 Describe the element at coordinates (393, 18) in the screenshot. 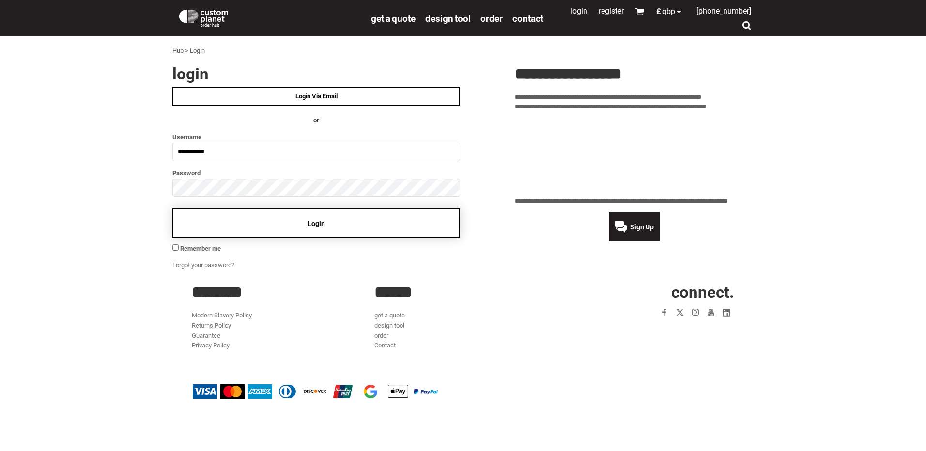

I see `span: get a quote` at that location.